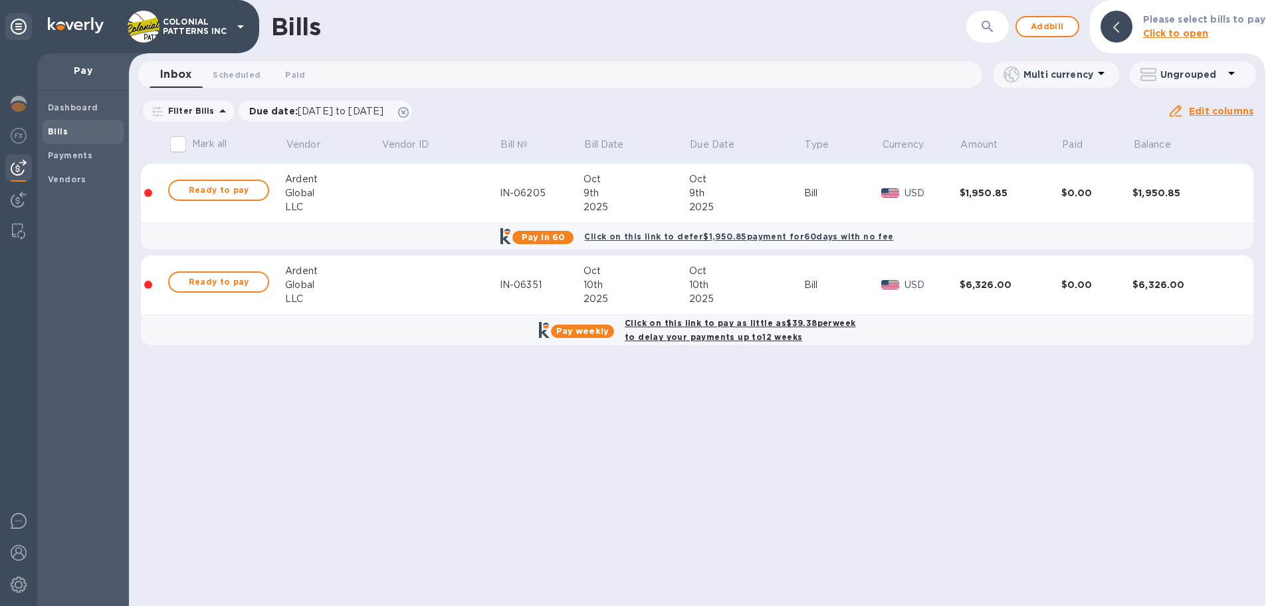 This screenshot has width=1276, height=606. Describe the element at coordinates (70, 155) in the screenshot. I see `b: Payments` at that location.